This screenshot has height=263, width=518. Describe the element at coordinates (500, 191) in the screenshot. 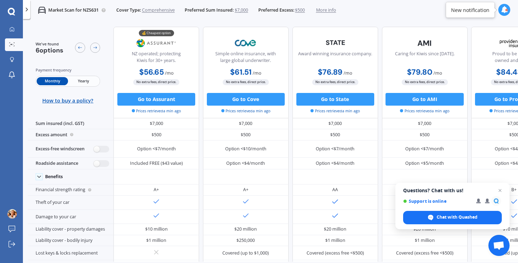

I see `span: Close chat` at that location.